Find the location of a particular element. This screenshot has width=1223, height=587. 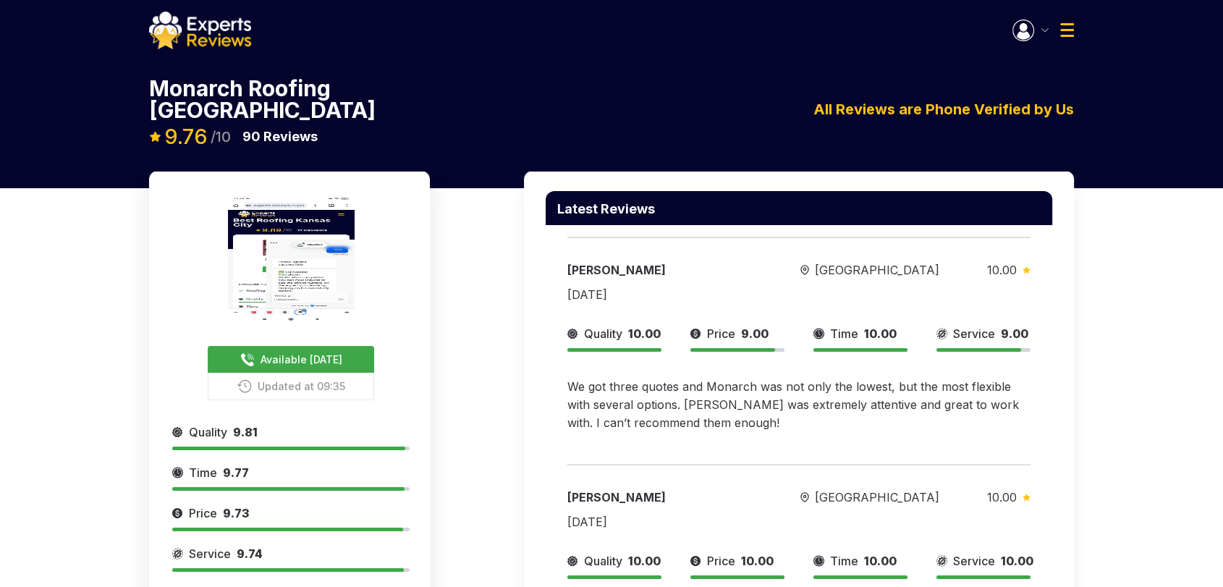

span: 9.73 is located at coordinates (236, 513).